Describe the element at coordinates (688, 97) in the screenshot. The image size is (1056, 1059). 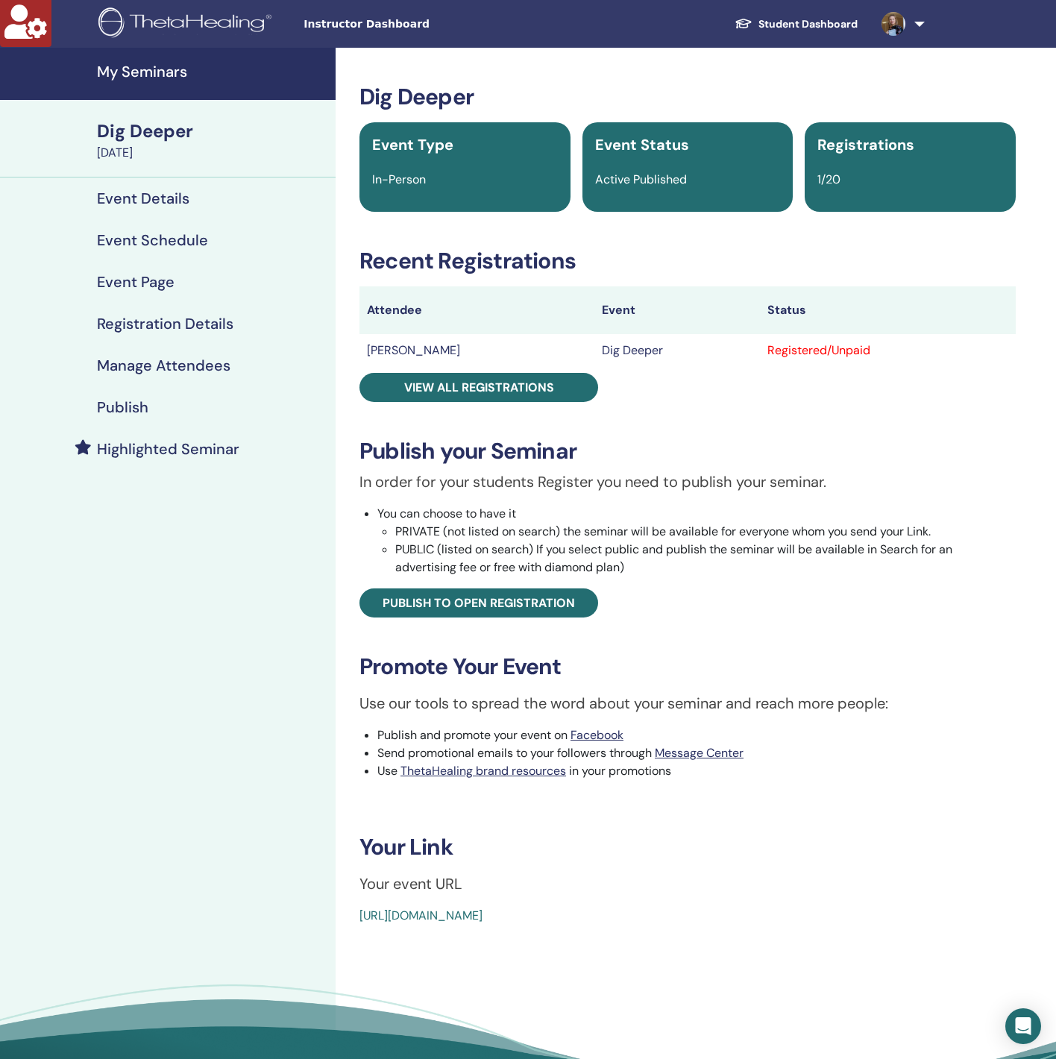
I see `h3: Dig Deeper` at that location.